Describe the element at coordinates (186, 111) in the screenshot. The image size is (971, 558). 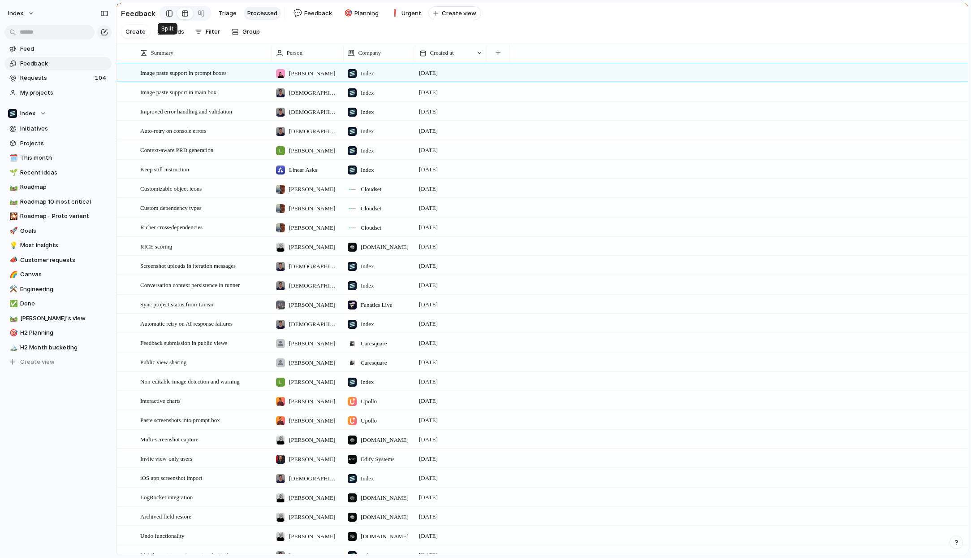
I see `span: Improved error handling and validation` at that location.